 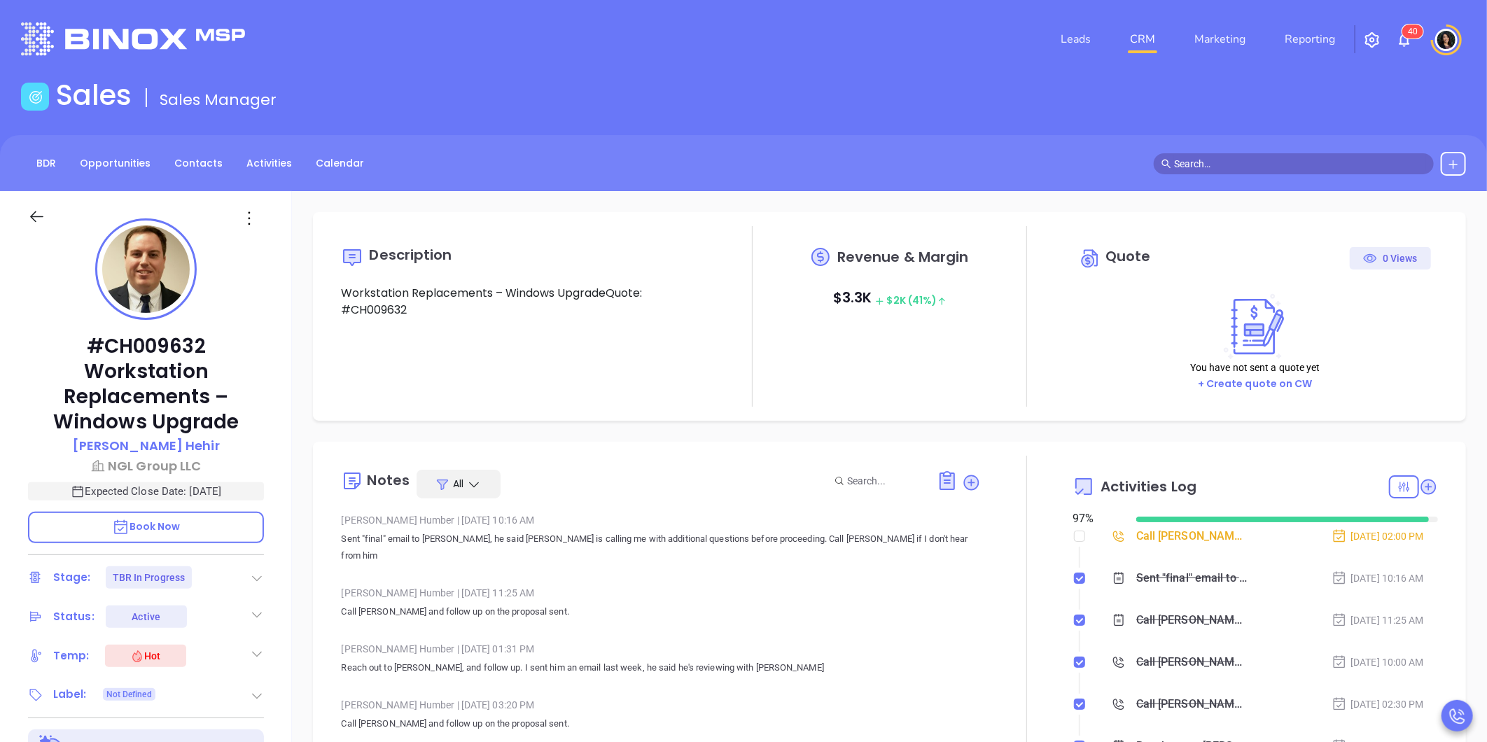 What do you see at coordinates (890, 299) in the screenshot?
I see `p: $ 3.3K` at bounding box center [890, 299].